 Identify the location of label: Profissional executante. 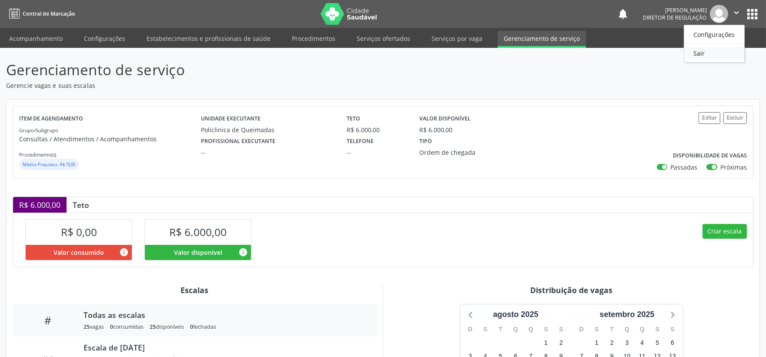
(238, 141).